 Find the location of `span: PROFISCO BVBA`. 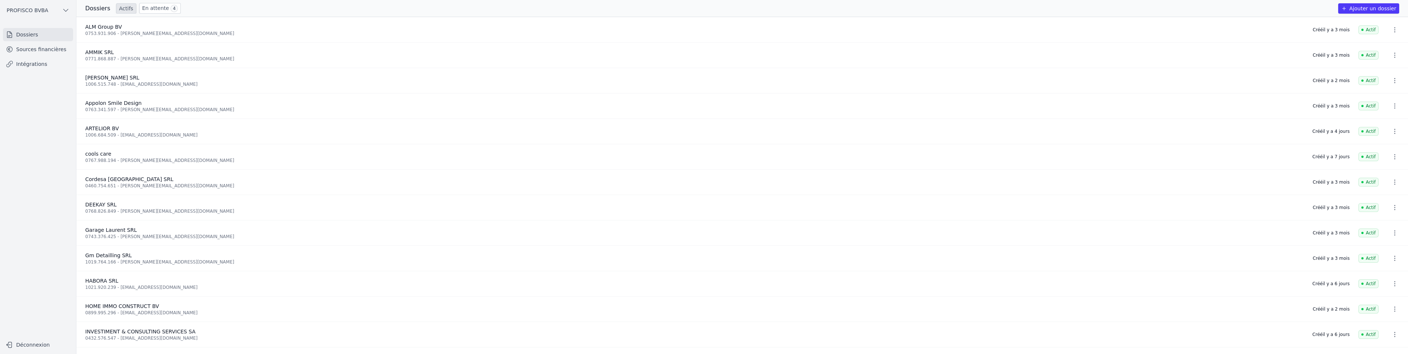

span: PROFISCO BVBA is located at coordinates (27, 10).